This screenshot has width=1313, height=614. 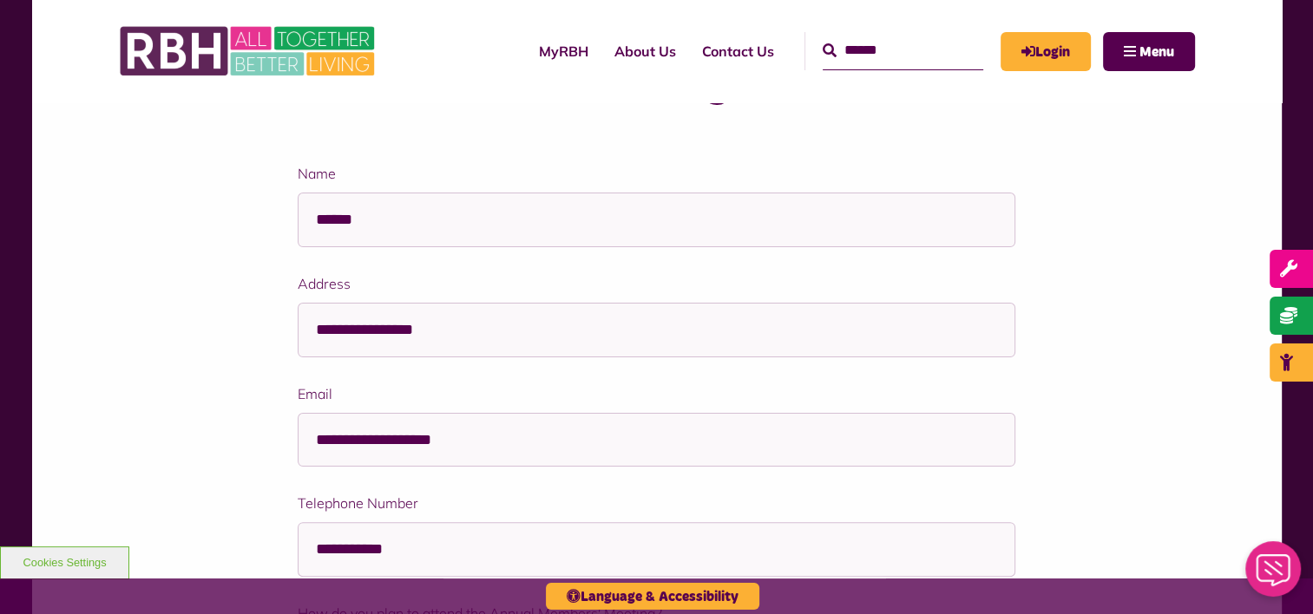 What do you see at coordinates (645, 51) in the screenshot?
I see `a: About Us` at bounding box center [645, 51].